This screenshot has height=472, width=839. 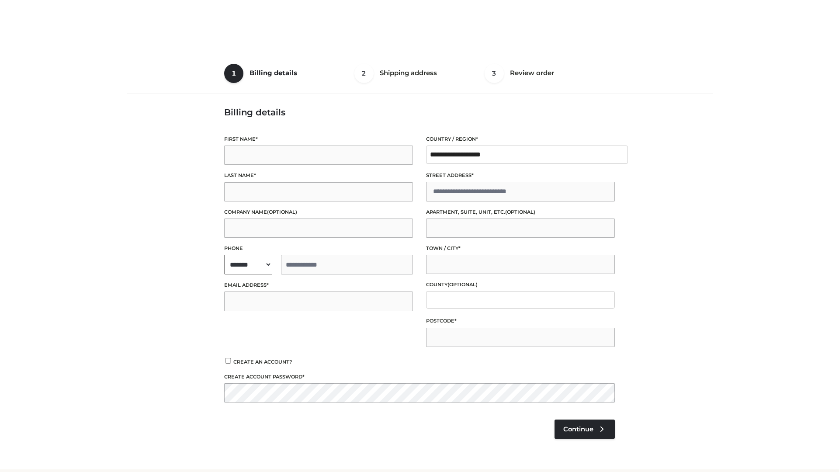 I want to click on input: Create an account?, so click(x=228, y=361).